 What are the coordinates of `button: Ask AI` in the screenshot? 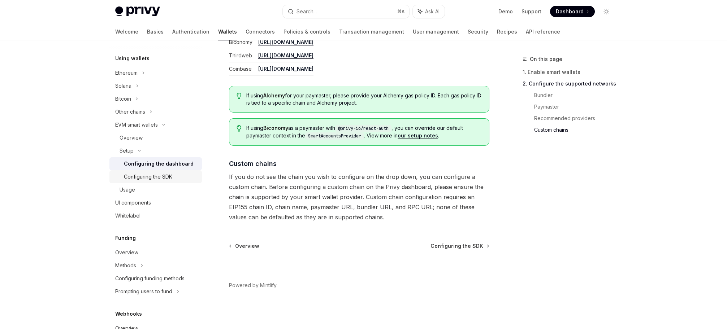 It's located at (428, 12).